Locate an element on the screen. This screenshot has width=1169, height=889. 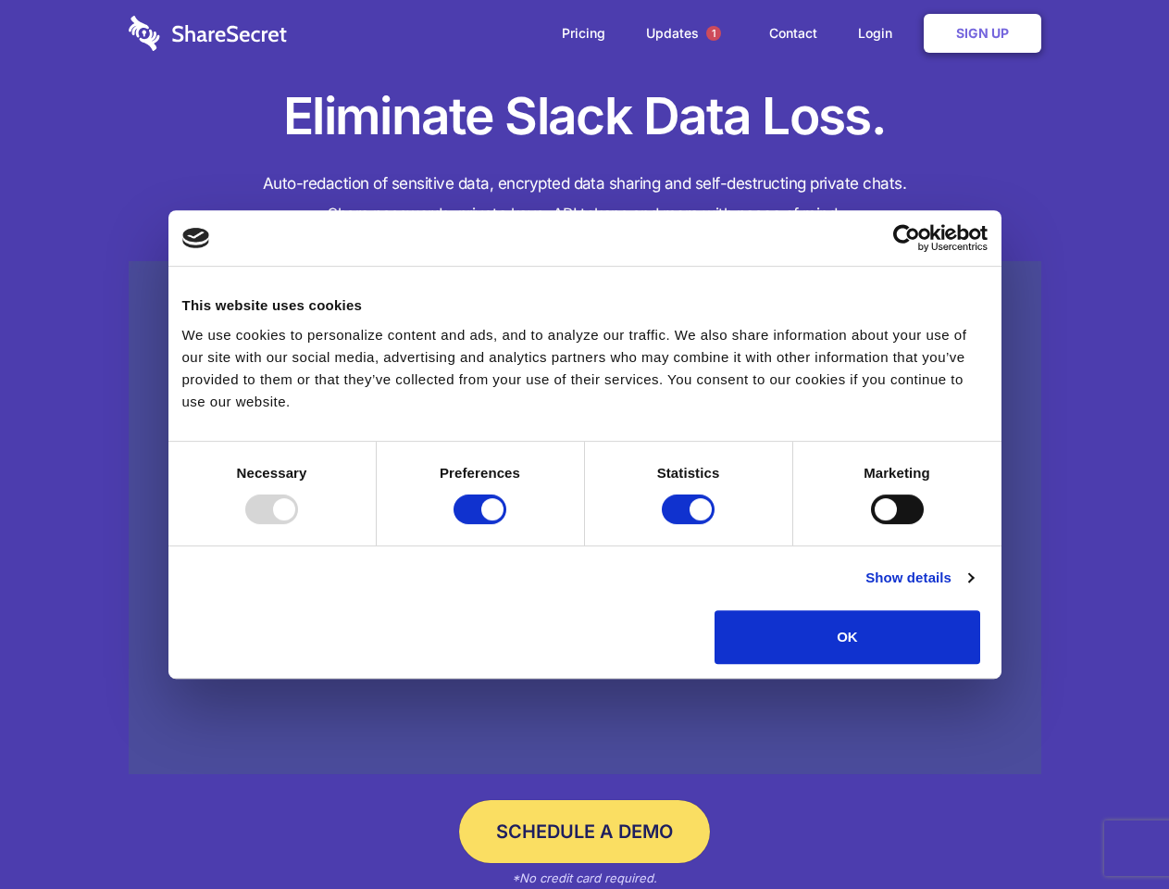
a: Contact is located at coordinates (793, 33).